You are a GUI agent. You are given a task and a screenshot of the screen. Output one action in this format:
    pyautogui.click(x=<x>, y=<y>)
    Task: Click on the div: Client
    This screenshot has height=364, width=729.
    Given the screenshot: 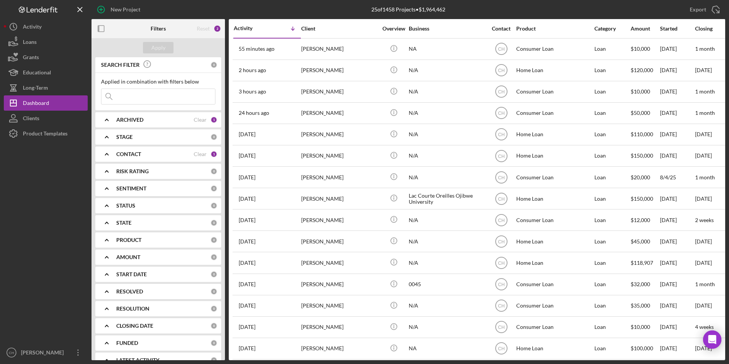 What is the action you would take?
    pyautogui.click(x=339, y=29)
    